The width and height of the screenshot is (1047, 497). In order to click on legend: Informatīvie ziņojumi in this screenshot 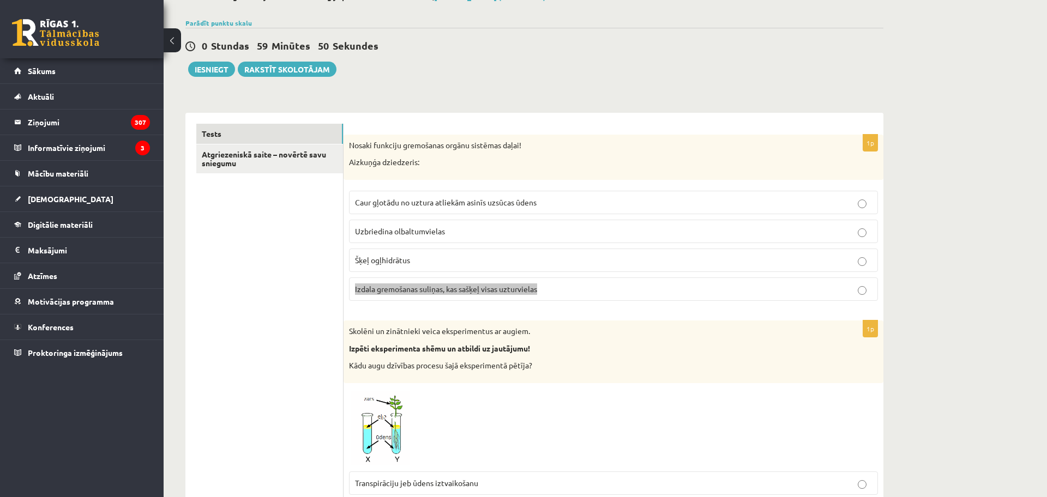, I will do `click(89, 148)`.